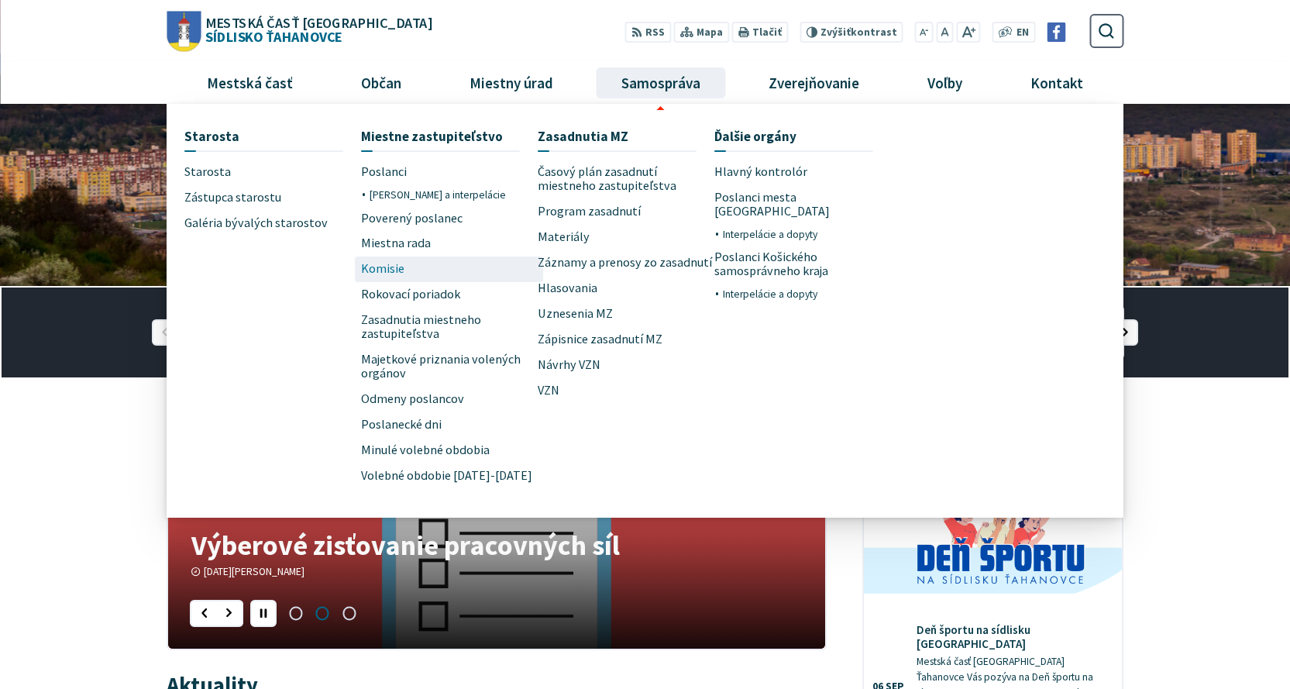 The image size is (1290, 689). What do you see at coordinates (626, 179) in the screenshot?
I see `span: Časový plán zasadnutí miestneho zastupiteľstva` at bounding box center [626, 179].